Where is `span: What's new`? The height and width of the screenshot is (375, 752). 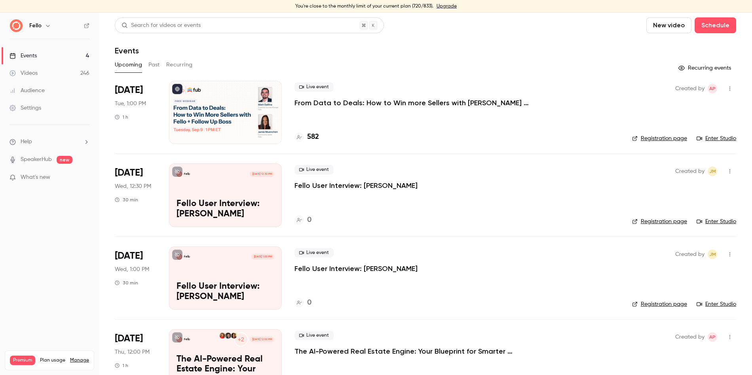
span: What's new is located at coordinates (35, 177).